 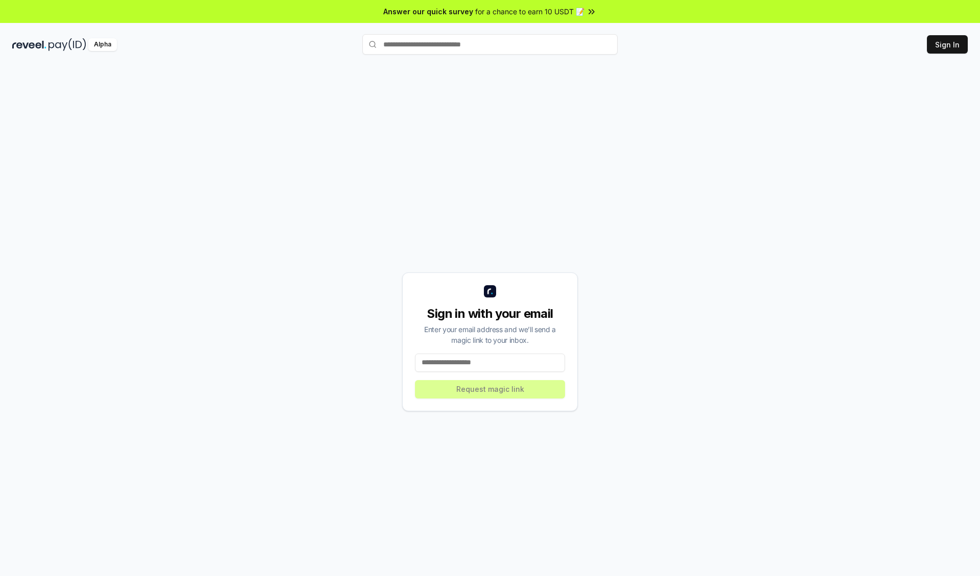 I want to click on div: Sign in with your email, so click(x=490, y=314).